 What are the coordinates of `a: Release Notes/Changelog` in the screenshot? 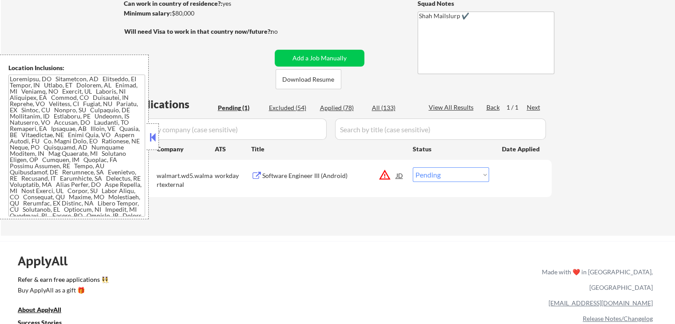 It's located at (618, 318).